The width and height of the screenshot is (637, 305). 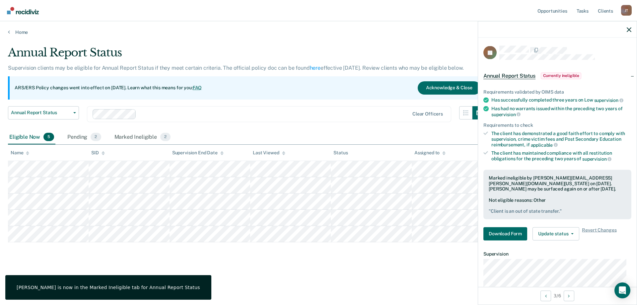 I want to click on div: Clear officers, so click(x=427, y=114).